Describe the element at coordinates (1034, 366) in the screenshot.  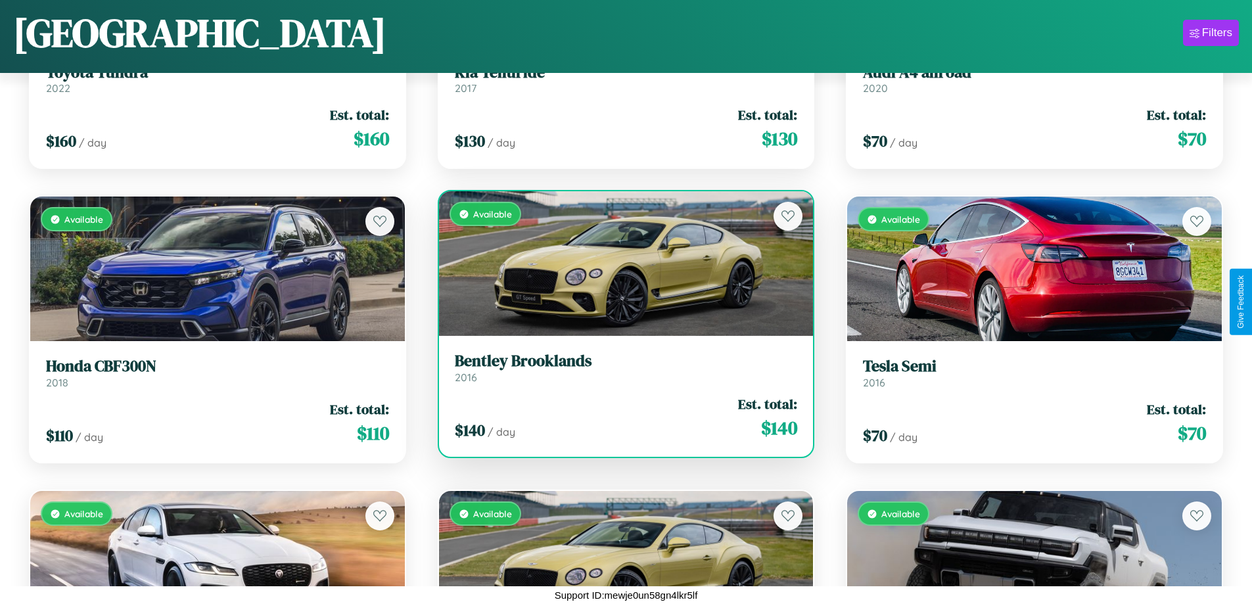
I see `h3: Tesla Semi` at that location.